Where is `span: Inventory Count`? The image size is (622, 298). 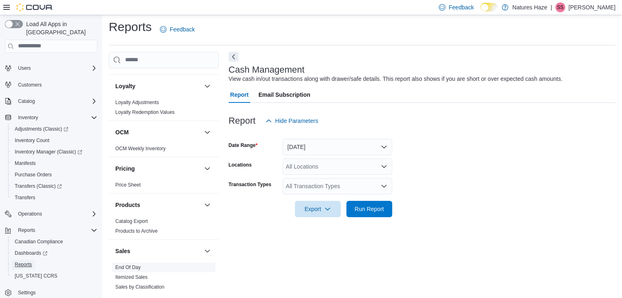 span: Inventory Count is located at coordinates (32, 141).